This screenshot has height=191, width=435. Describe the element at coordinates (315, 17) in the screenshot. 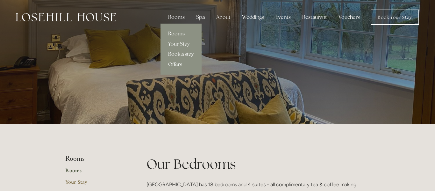

I see `div: Restaurant` at that location.